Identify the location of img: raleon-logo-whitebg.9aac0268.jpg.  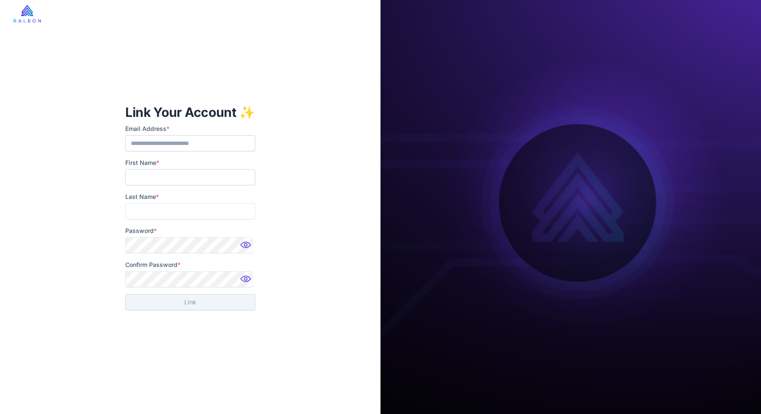
(27, 14).